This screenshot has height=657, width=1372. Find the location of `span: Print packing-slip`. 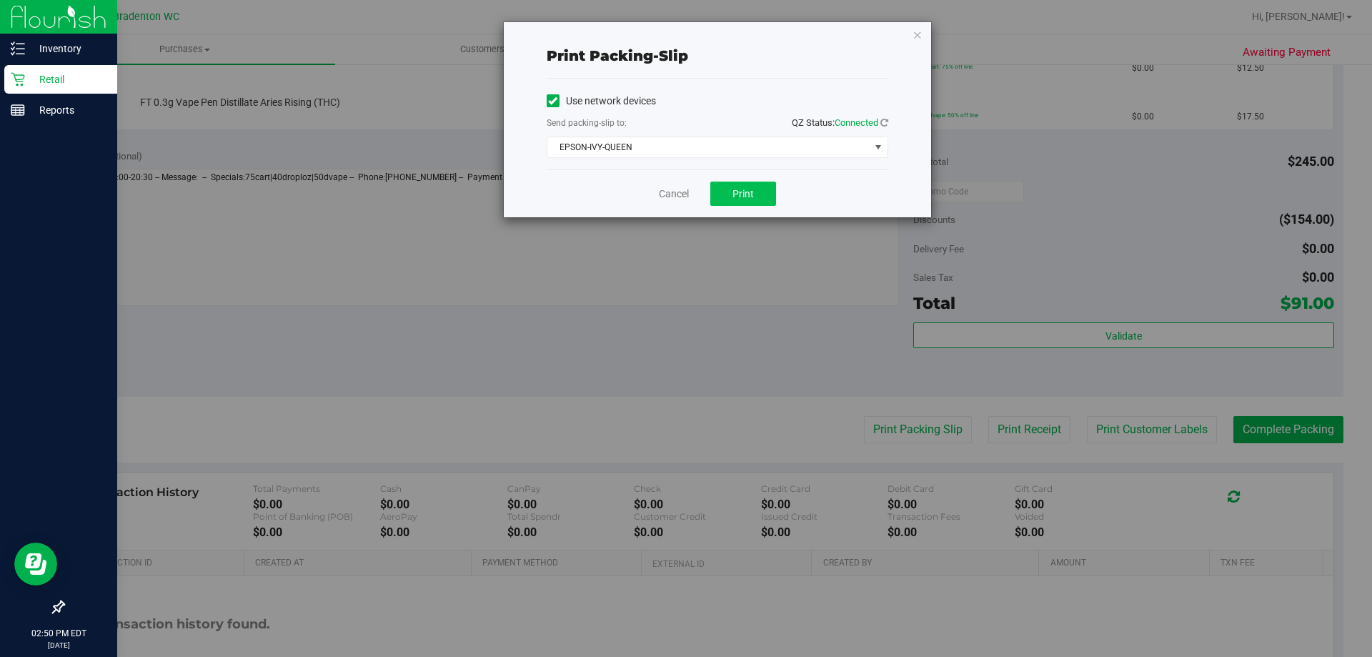

span: Print packing-slip is located at coordinates (618, 56).